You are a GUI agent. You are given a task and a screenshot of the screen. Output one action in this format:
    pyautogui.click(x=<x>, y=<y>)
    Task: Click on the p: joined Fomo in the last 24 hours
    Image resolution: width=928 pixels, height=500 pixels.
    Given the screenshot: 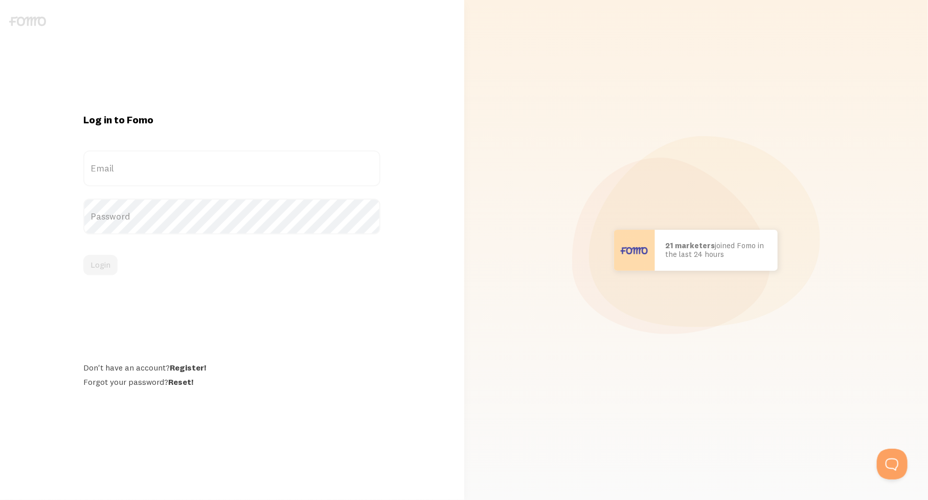 What is the action you would take?
    pyautogui.click(x=716, y=250)
    